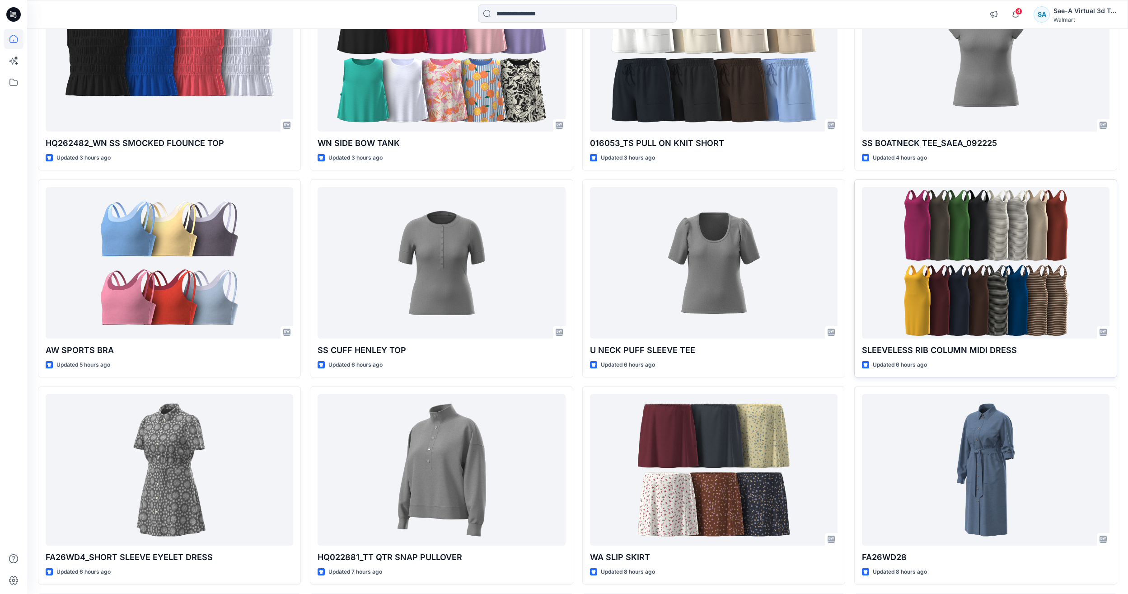 This screenshot has width=1128, height=594. I want to click on a: U NECK PUFF SLEEVE TEE, so click(714, 262).